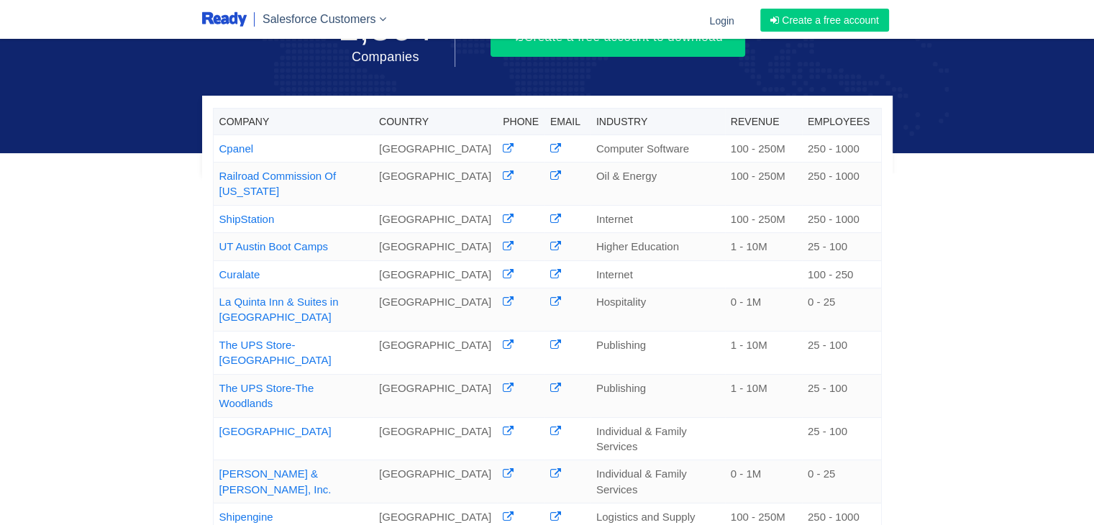 The height and width of the screenshot is (525, 1094). What do you see at coordinates (567, 121) in the screenshot?
I see `th: Email` at bounding box center [567, 121].